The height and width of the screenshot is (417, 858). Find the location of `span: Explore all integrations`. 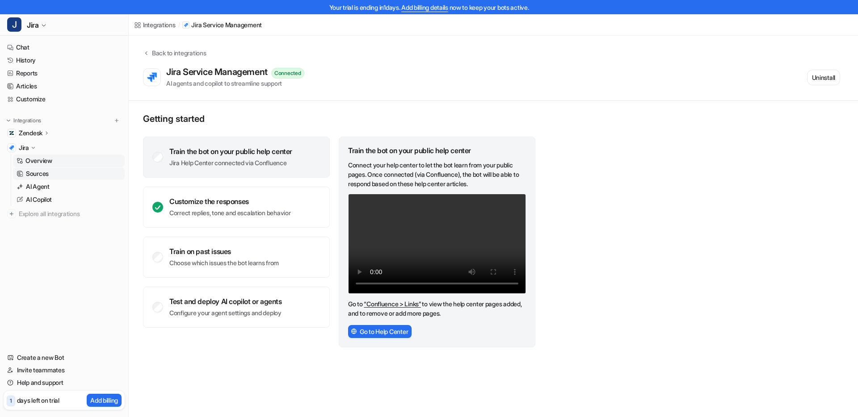

span: Explore all integrations is located at coordinates (70, 214).